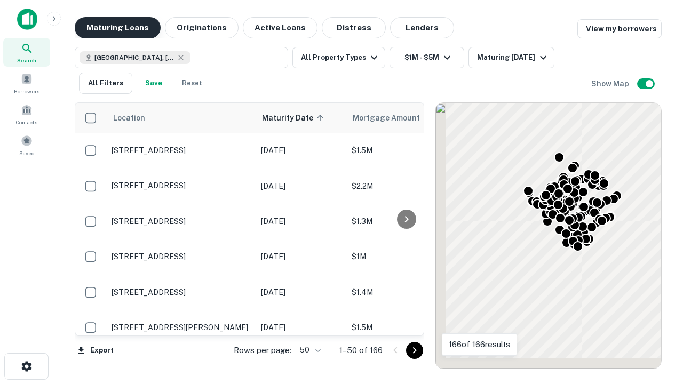 The image size is (683, 384). What do you see at coordinates (27, 91) in the screenshot?
I see `span: Borrowers` at bounding box center [27, 91].